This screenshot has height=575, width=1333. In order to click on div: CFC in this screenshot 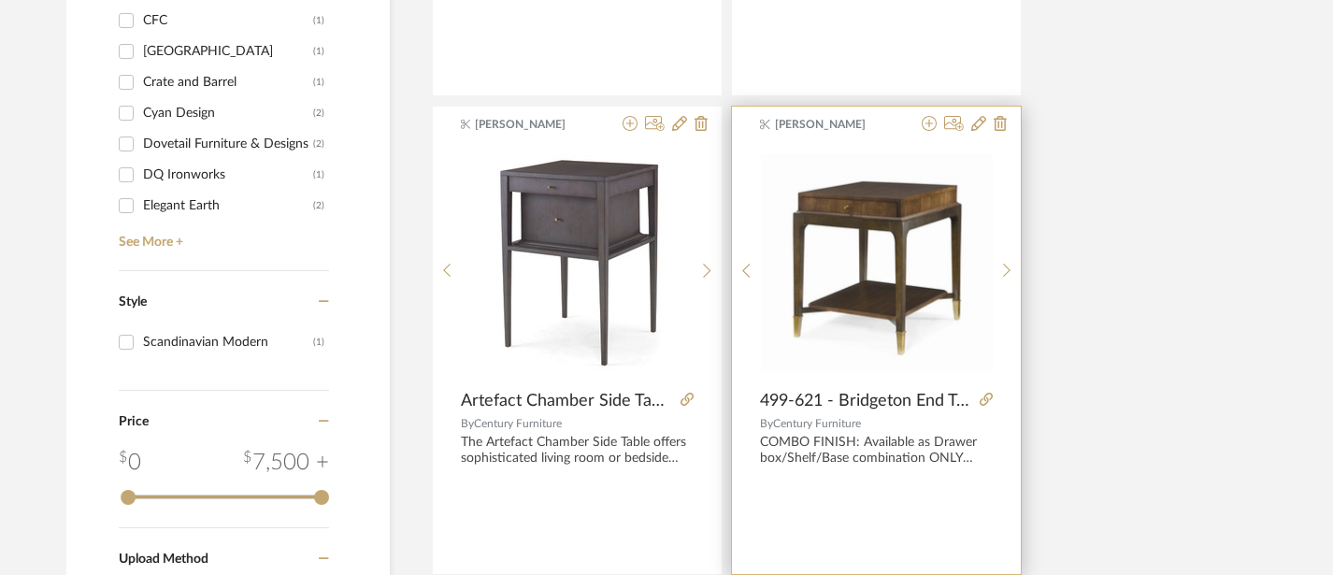, I will do `click(228, 21)`.